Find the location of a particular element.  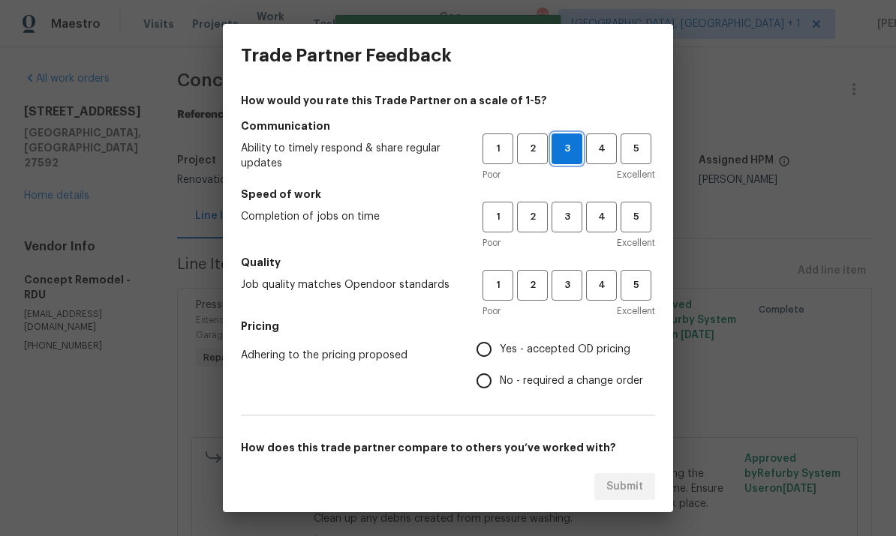

span: Adhering to the pricing proposed is located at coordinates (347, 356).